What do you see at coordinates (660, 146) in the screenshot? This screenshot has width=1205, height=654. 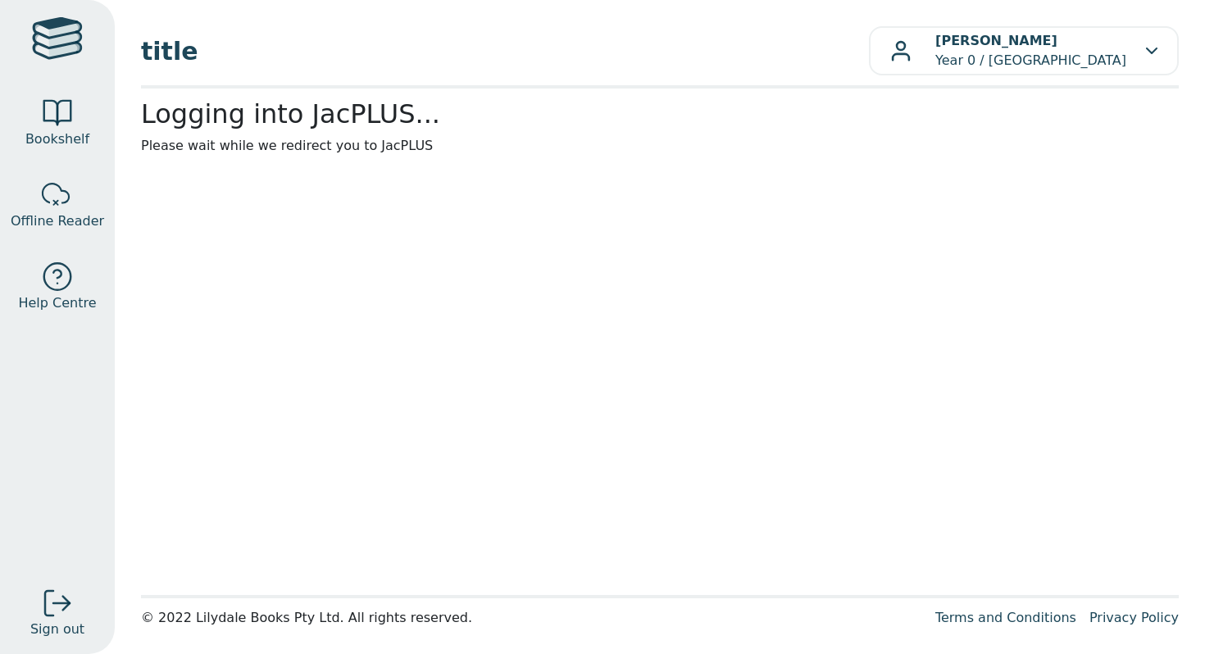 I see `p: Please wait while we redirect you to JacPLUS` at bounding box center [660, 146].